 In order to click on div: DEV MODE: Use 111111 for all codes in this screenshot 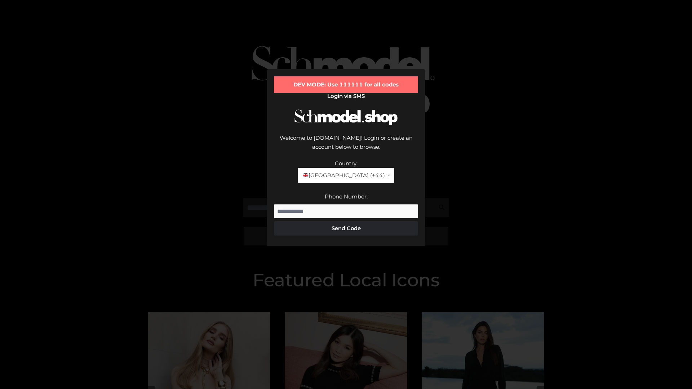, I will do `click(346, 85)`.